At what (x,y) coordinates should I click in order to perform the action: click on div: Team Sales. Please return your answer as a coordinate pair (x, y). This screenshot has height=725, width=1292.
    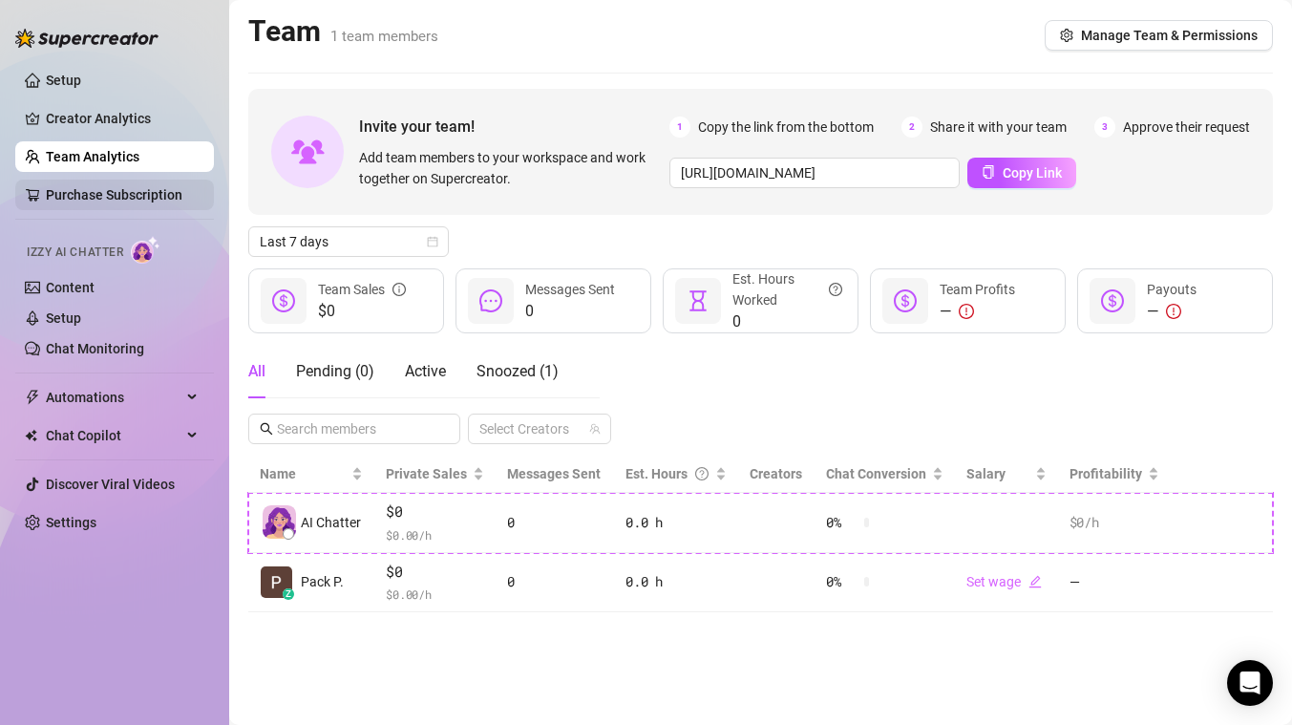
    Looking at the image, I should click on (362, 289).